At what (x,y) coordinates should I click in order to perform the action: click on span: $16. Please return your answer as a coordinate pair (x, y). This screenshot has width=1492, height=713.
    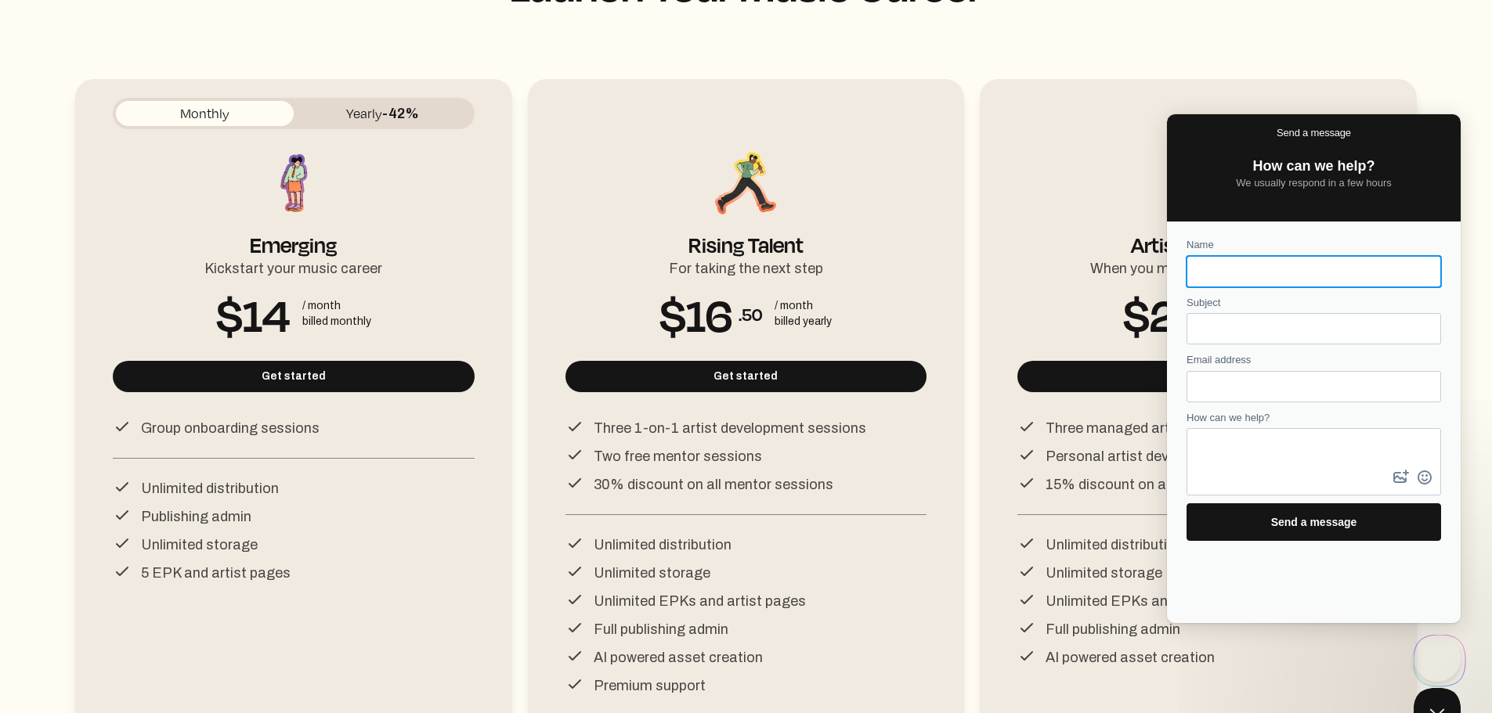
    Looking at the image, I should click on (695, 314).